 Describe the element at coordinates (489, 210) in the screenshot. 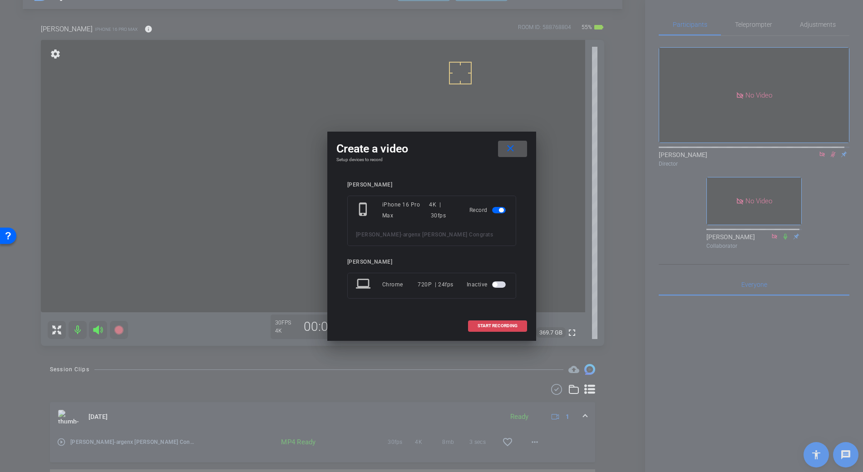

I see `div: Record` at that location.